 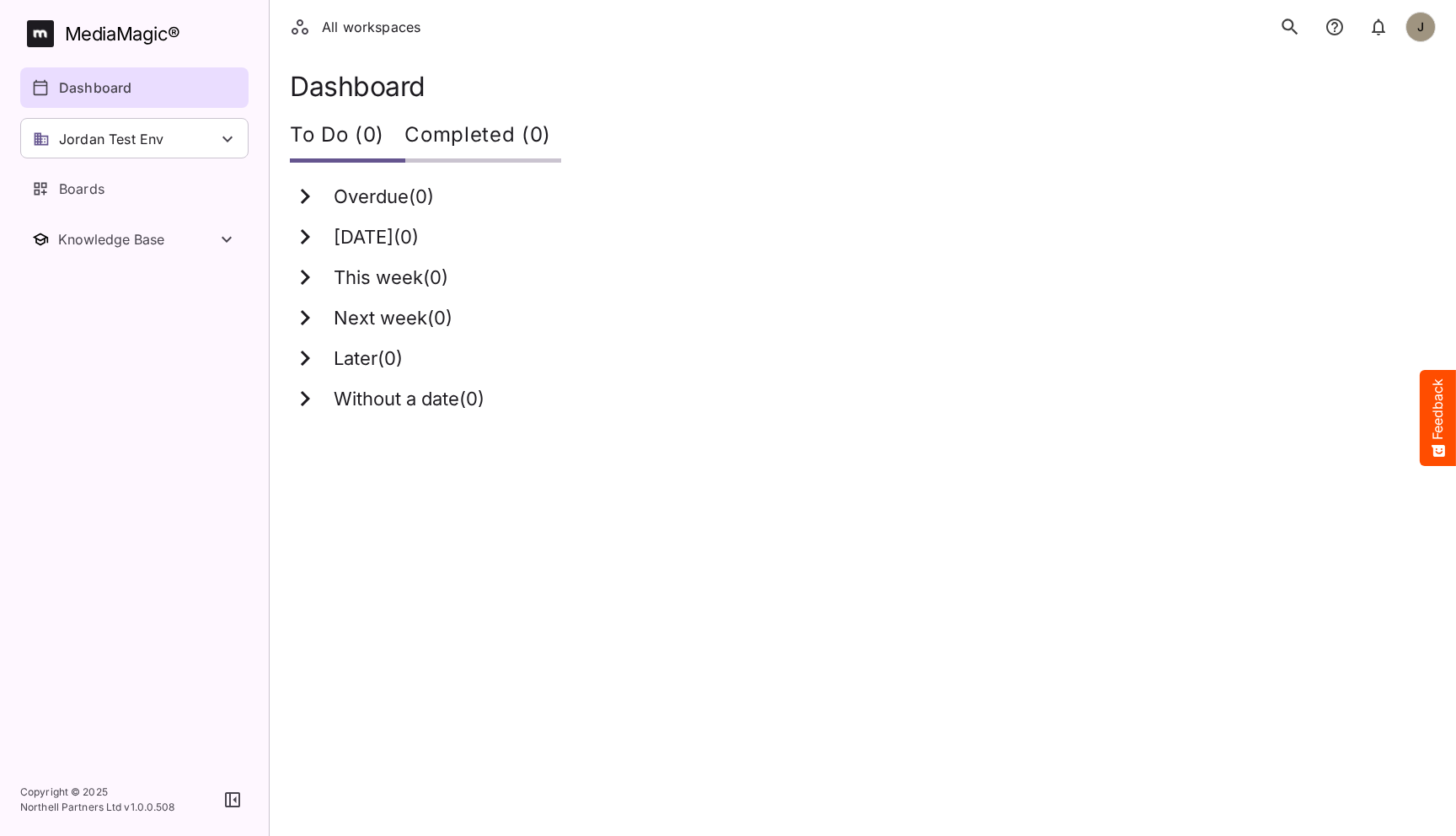 I want to click on button: Feedback, so click(x=1437, y=418).